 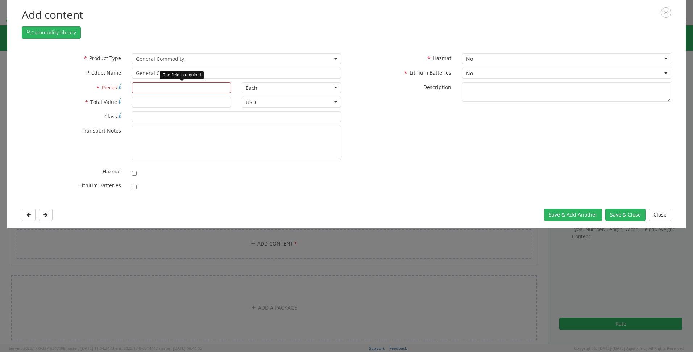 What do you see at coordinates (104, 102) in the screenshot?
I see `span: Total Value` at bounding box center [104, 102].